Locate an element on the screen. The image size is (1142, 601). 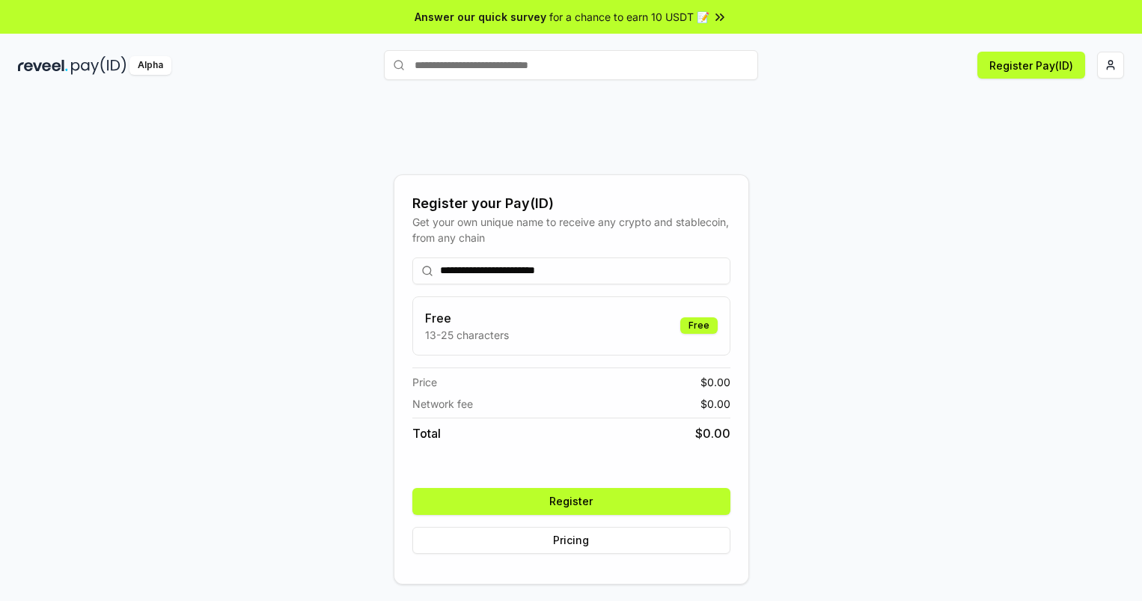
button: Register Pay(ID) is located at coordinates (1031, 65).